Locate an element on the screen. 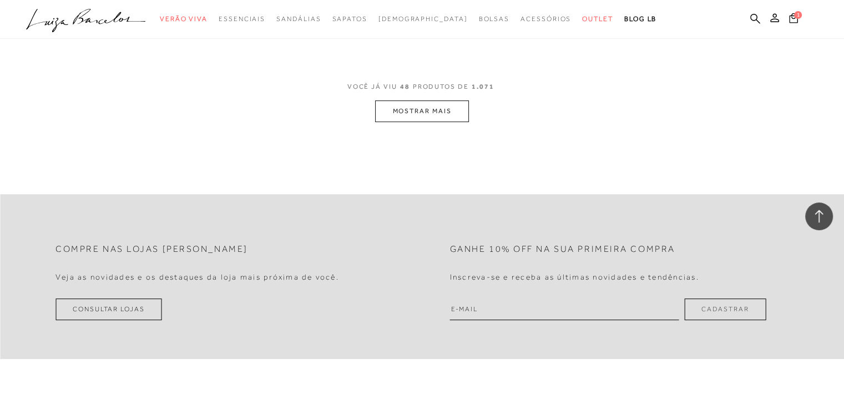 This screenshot has width=844, height=405. span: 1.071 is located at coordinates (483, 87).